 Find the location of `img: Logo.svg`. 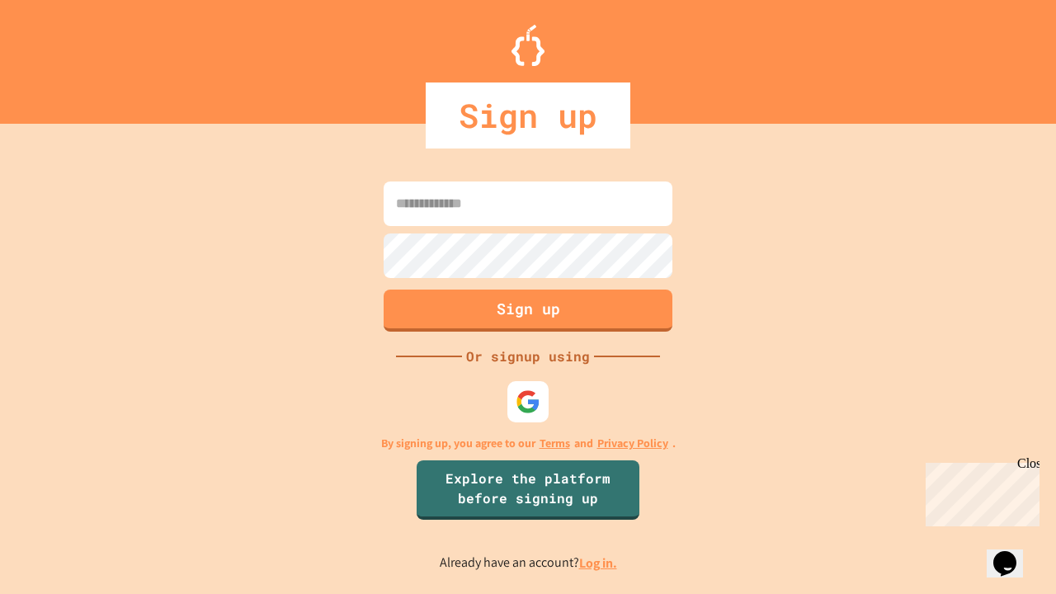

img: Logo.svg is located at coordinates (528, 45).